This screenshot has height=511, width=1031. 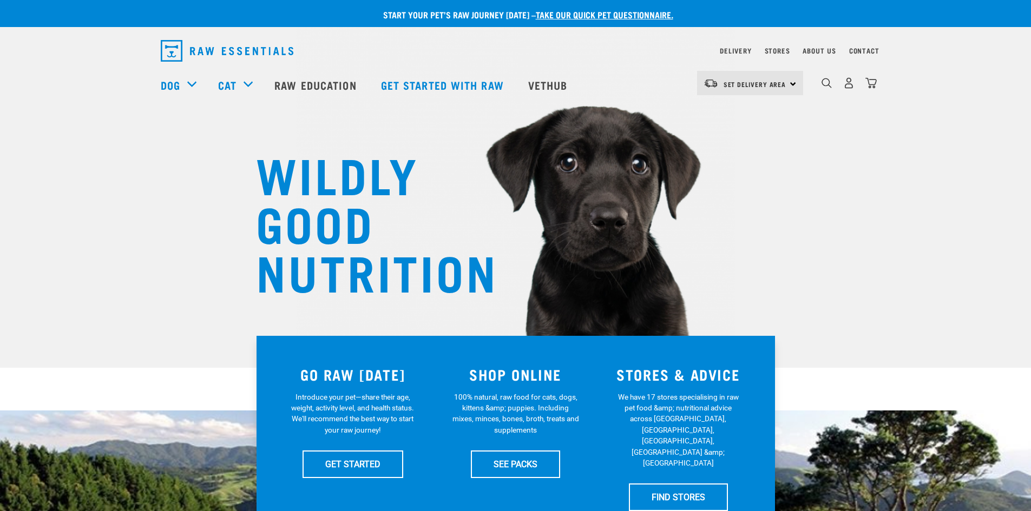 What do you see at coordinates (364, 222) in the screenshot?
I see `h1: WILDLY GOOD NUTRITION` at bounding box center [364, 222].